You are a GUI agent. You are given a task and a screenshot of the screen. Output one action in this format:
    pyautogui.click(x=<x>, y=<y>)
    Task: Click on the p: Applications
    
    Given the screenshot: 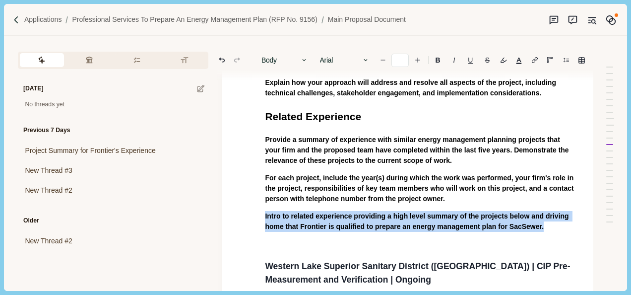 What is the action you would take?
    pyautogui.click(x=43, y=19)
    